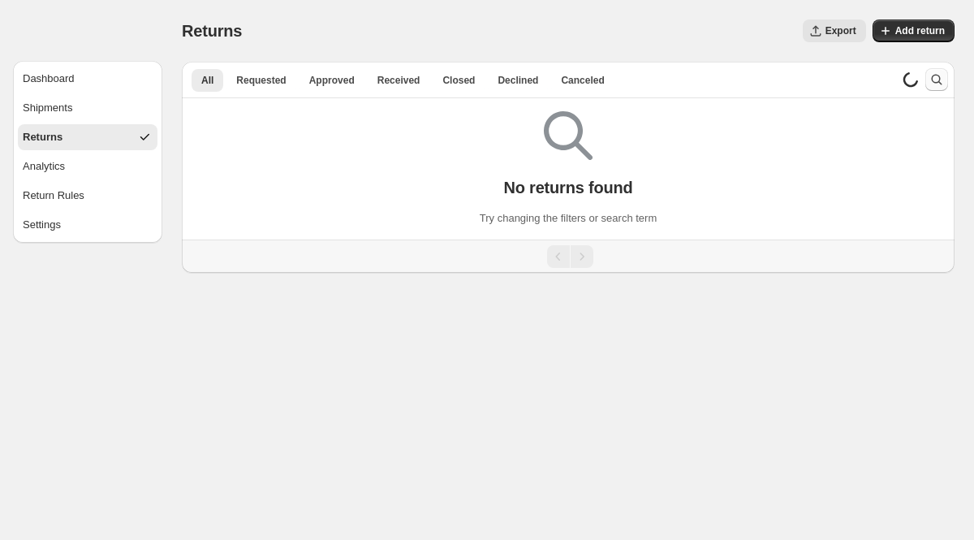 This screenshot has height=540, width=974. What do you see at coordinates (88, 137) in the screenshot?
I see `button: Returns` at bounding box center [88, 137].